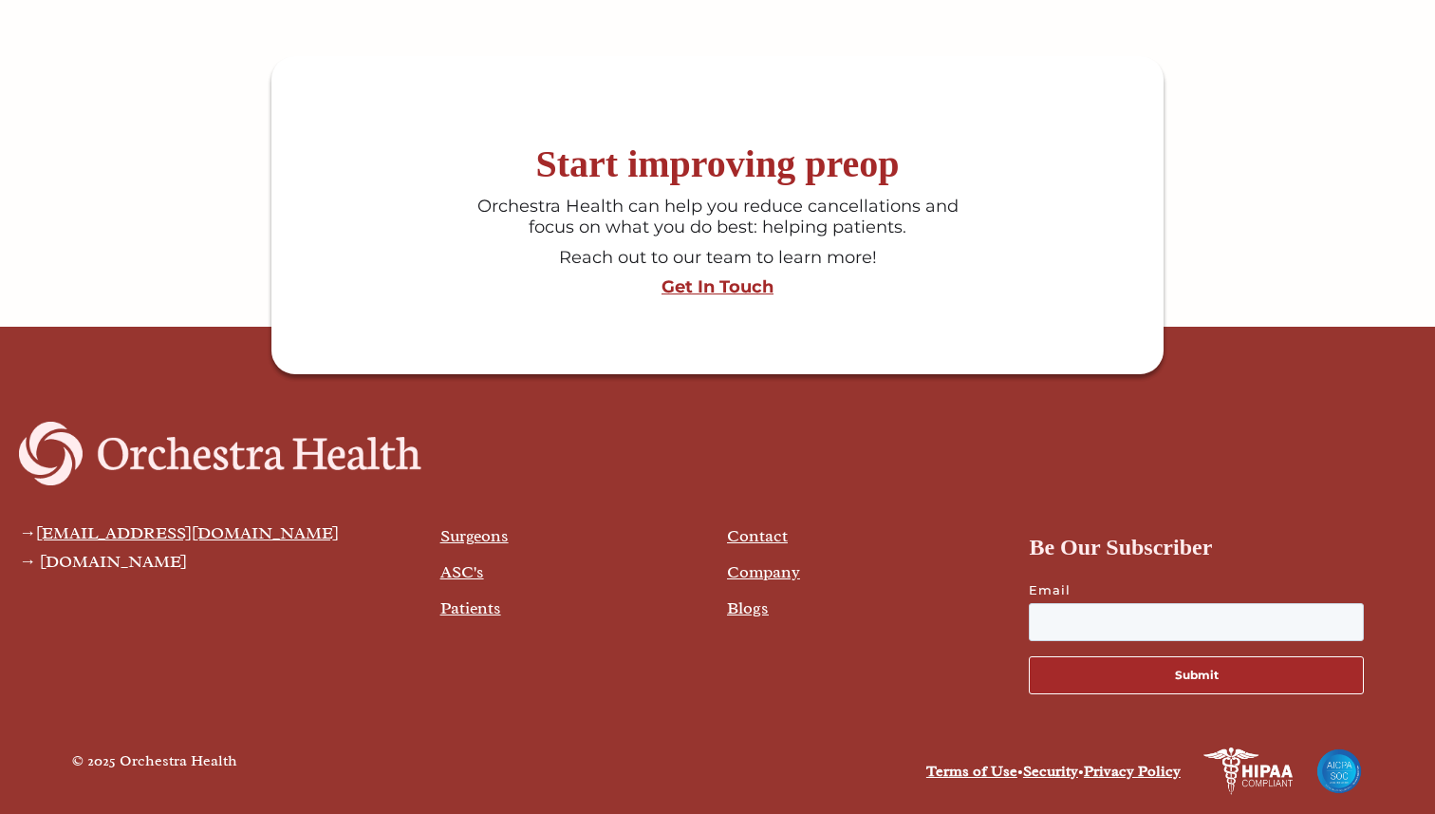  I want to click on a: Security, so click(1051, 771).